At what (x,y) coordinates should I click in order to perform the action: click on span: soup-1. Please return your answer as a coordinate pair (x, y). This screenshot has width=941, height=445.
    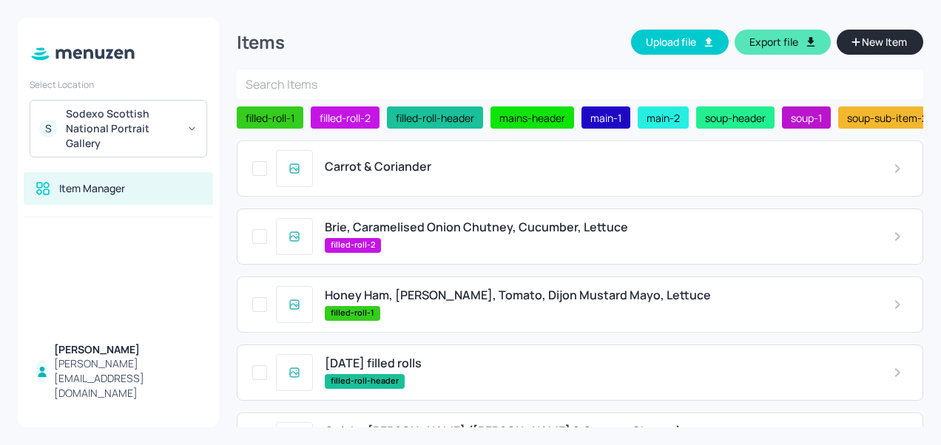
    Looking at the image, I should click on (806, 118).